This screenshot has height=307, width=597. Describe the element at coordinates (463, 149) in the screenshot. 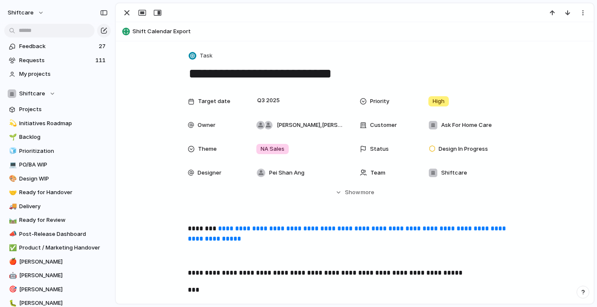

I see `span: Design In Progress` at that location.